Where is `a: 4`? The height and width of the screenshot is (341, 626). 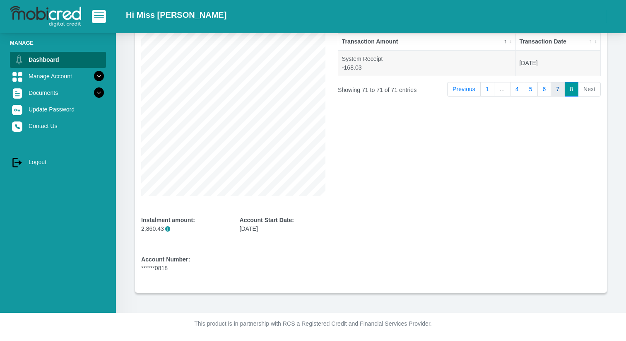
a: 4 is located at coordinates (517, 89).